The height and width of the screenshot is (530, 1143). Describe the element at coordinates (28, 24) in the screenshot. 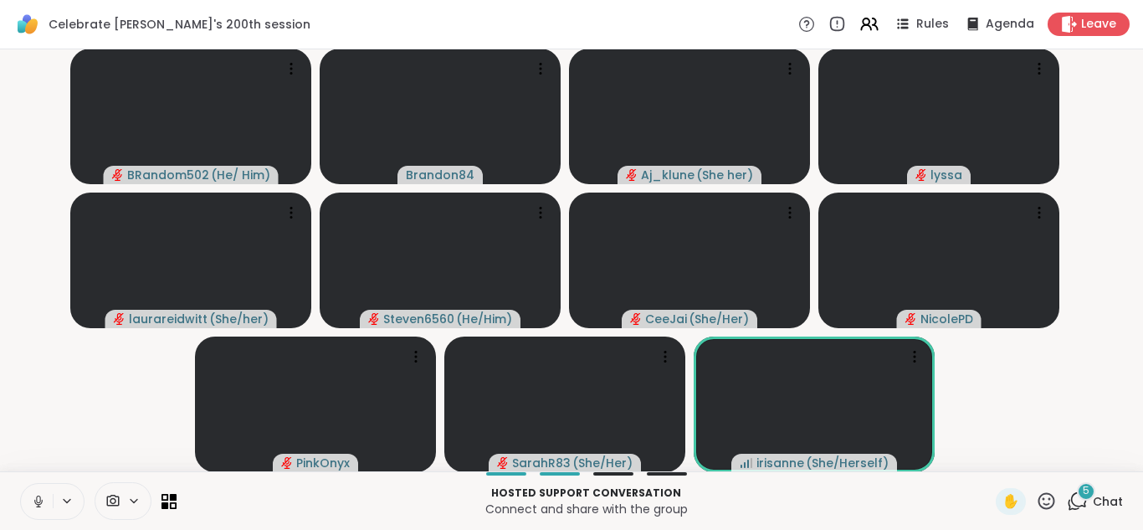

I see `img: ShareWell Logomark` at that location.